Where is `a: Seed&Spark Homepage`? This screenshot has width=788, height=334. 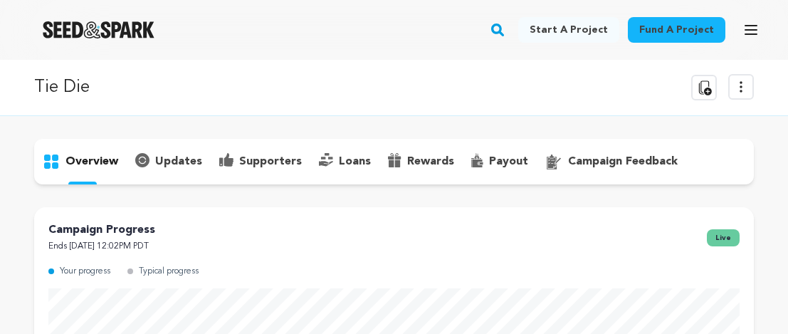 a: Seed&Spark Homepage is located at coordinates (98, 30).